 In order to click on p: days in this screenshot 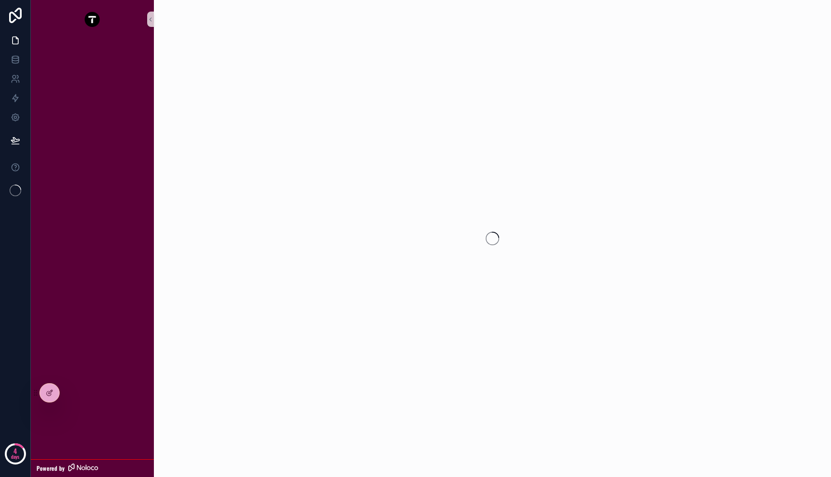, I will do `click(15, 457)`.